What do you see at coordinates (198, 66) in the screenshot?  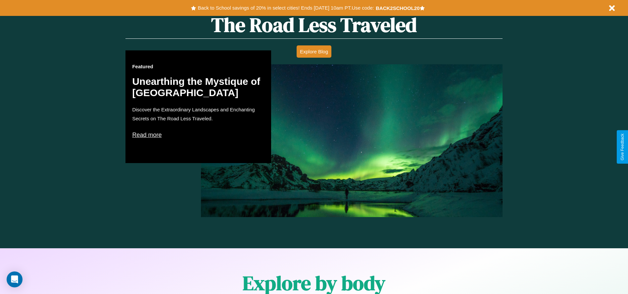 I see `h3: Featured` at bounding box center [198, 66].